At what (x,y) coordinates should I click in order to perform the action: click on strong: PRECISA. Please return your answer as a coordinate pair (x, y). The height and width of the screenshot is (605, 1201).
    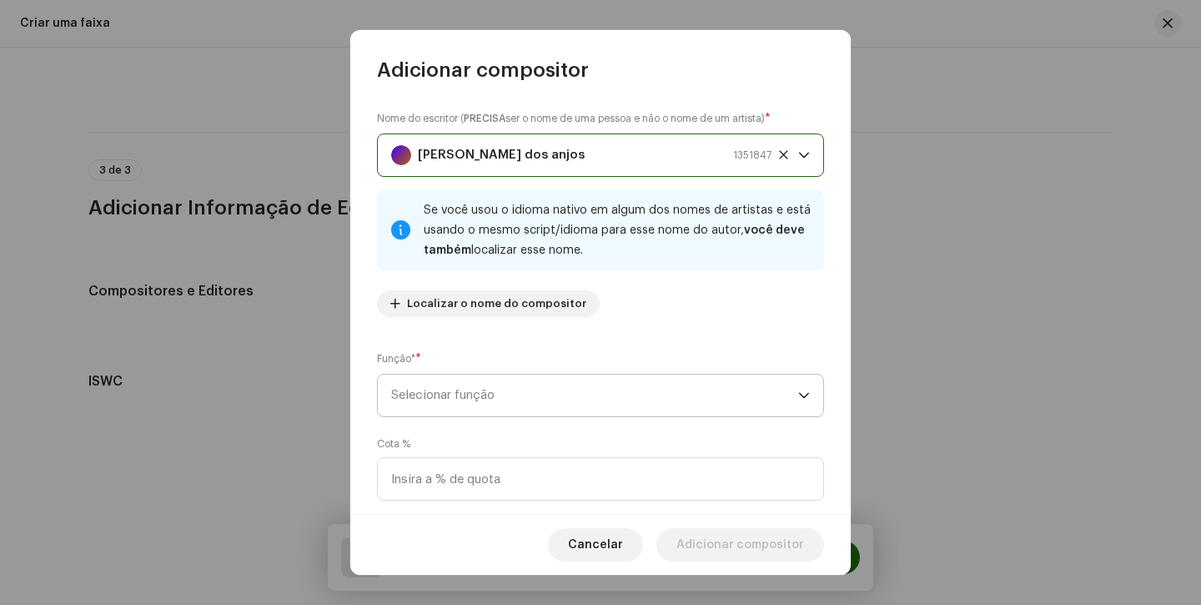
    Looking at the image, I should click on (485, 118).